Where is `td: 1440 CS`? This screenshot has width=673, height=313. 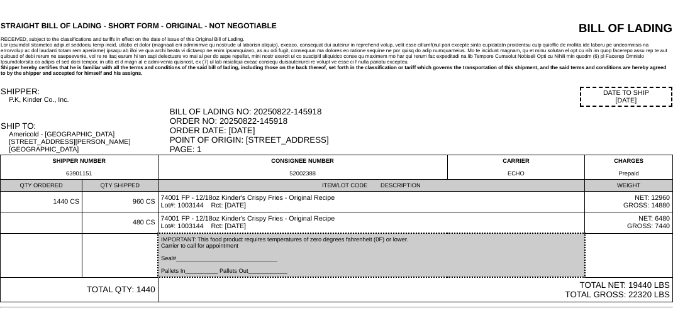
td: 1440 CS is located at coordinates (41, 202).